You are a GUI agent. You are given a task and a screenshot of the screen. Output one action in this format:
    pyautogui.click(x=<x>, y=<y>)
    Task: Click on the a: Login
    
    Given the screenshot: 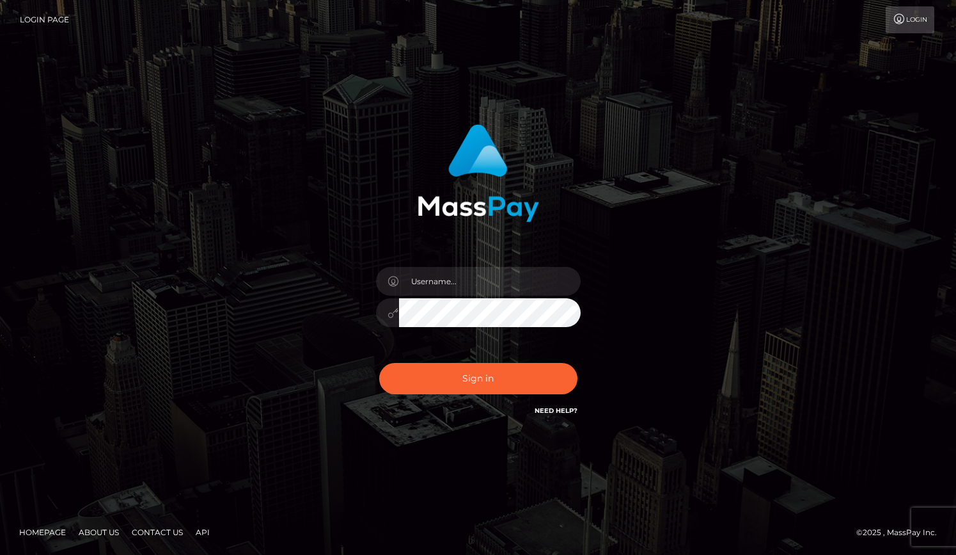 What is the action you would take?
    pyautogui.click(x=910, y=20)
    